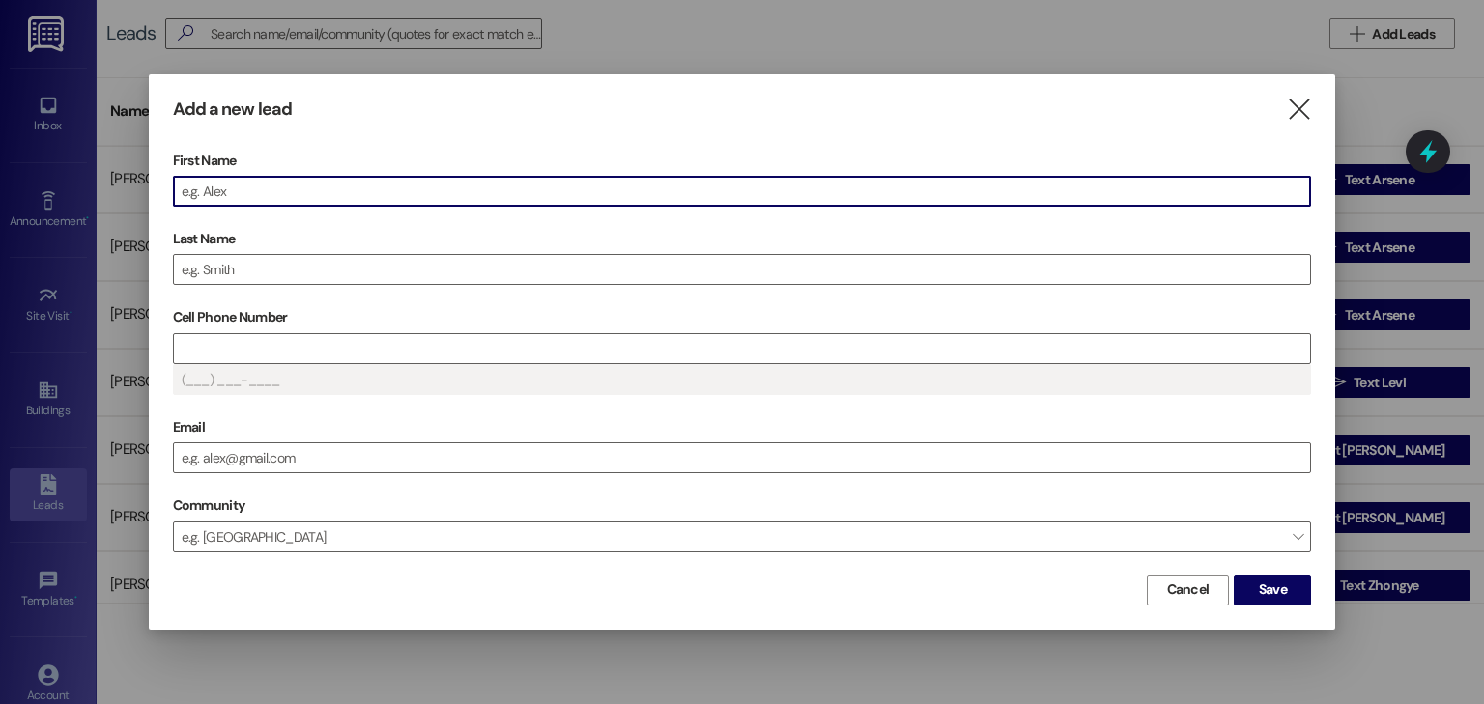  I want to click on label: Community, so click(209, 505).